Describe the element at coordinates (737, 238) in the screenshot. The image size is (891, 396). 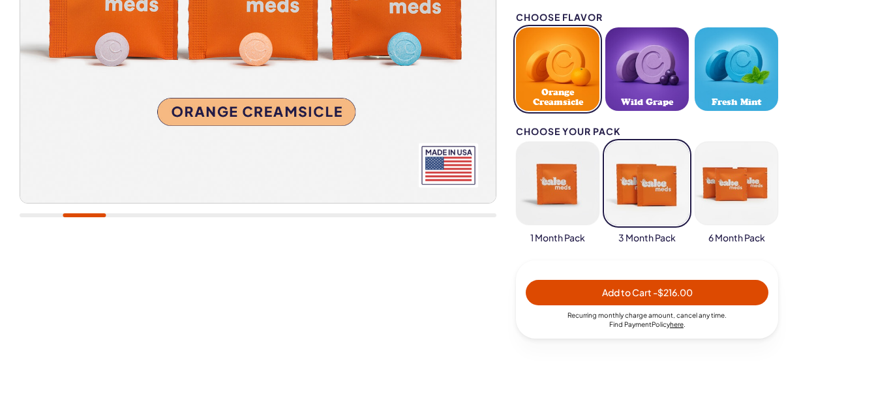
I see `span: 6 Month Pack` at that location.